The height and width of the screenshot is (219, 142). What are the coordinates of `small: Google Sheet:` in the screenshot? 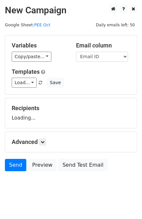 It's located at (28, 25).